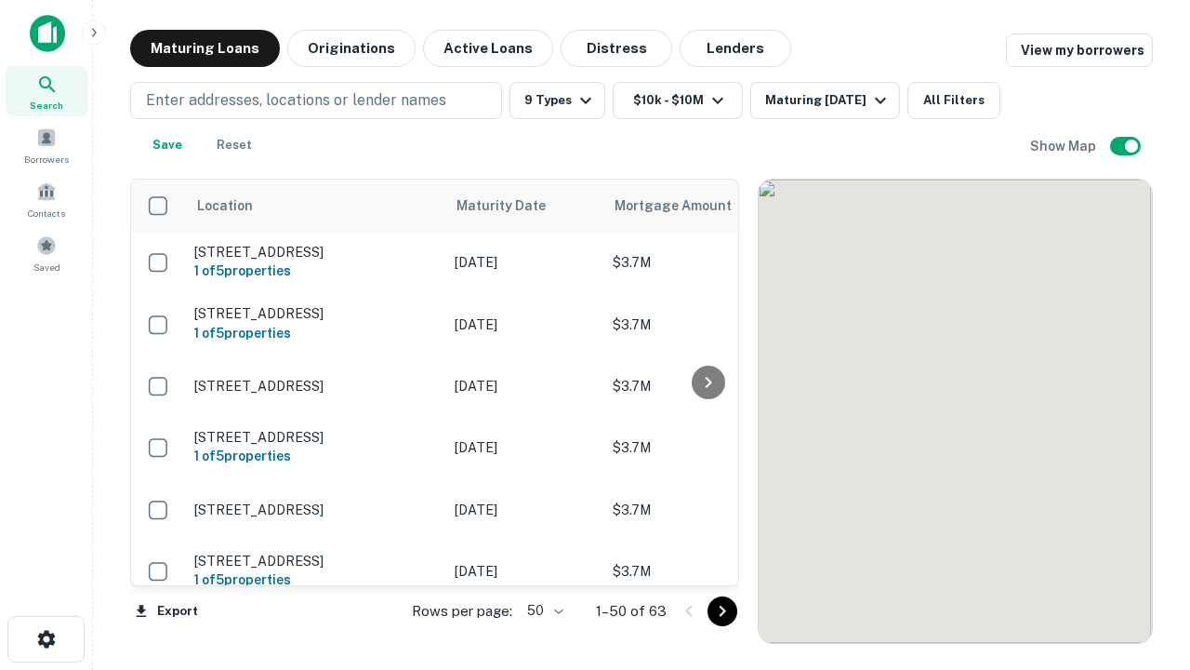 This screenshot has height=670, width=1190. I want to click on div: Search, so click(47, 91).